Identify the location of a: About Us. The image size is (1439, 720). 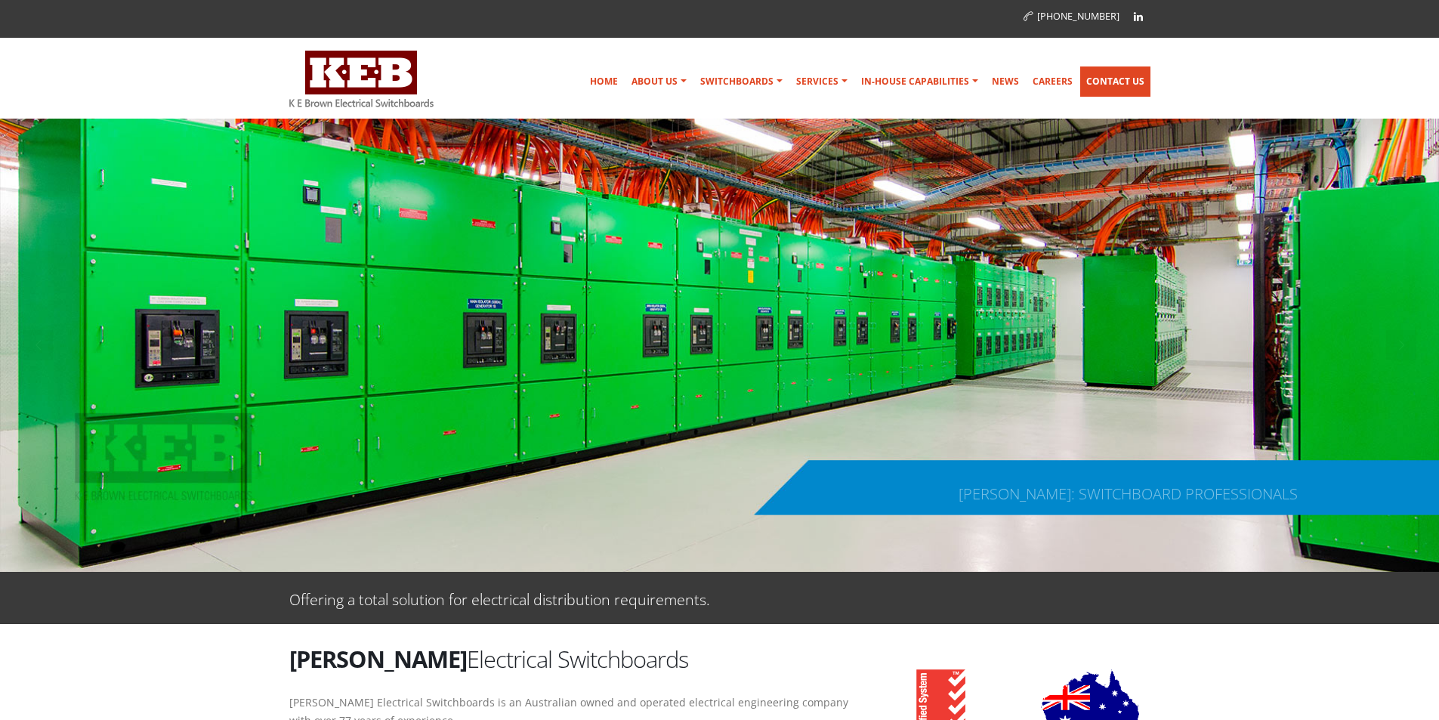
(659, 82).